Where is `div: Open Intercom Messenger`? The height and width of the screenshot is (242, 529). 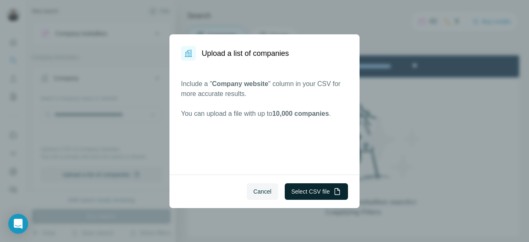 div: Open Intercom Messenger is located at coordinates (18, 224).